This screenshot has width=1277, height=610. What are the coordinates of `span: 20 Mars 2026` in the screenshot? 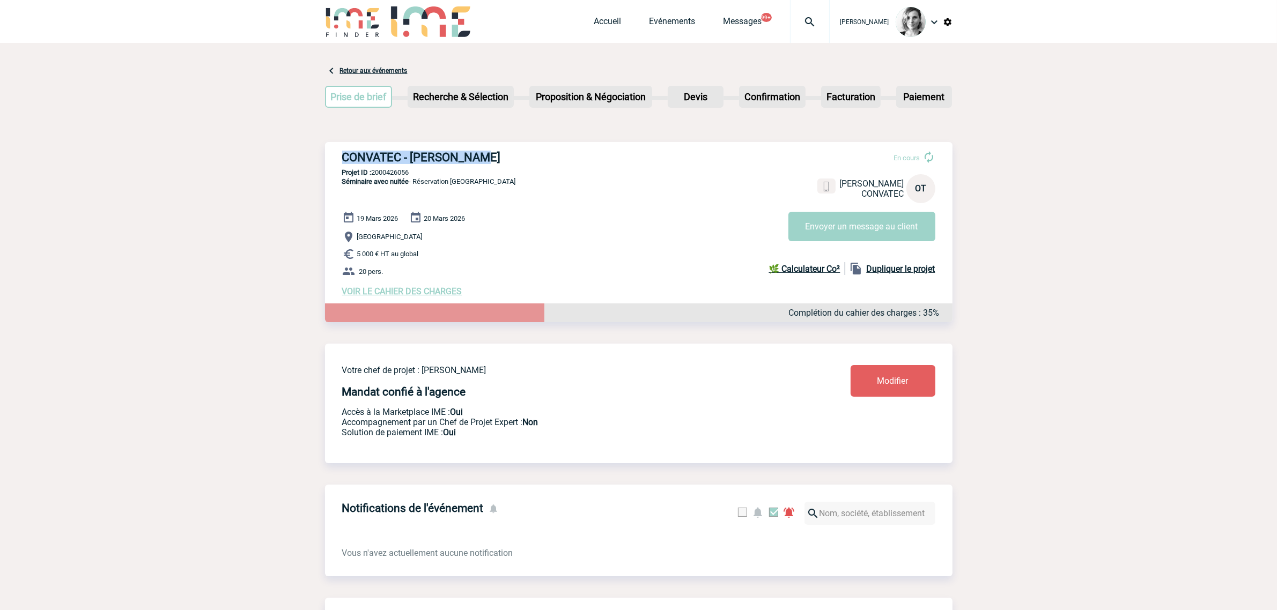 It's located at (445, 218).